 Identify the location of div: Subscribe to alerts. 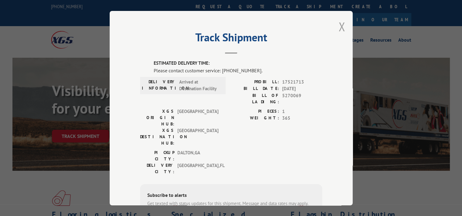
(231, 195).